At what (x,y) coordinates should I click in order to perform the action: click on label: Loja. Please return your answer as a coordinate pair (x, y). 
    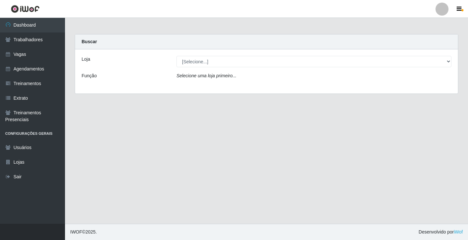
    Looking at the image, I should click on (86, 59).